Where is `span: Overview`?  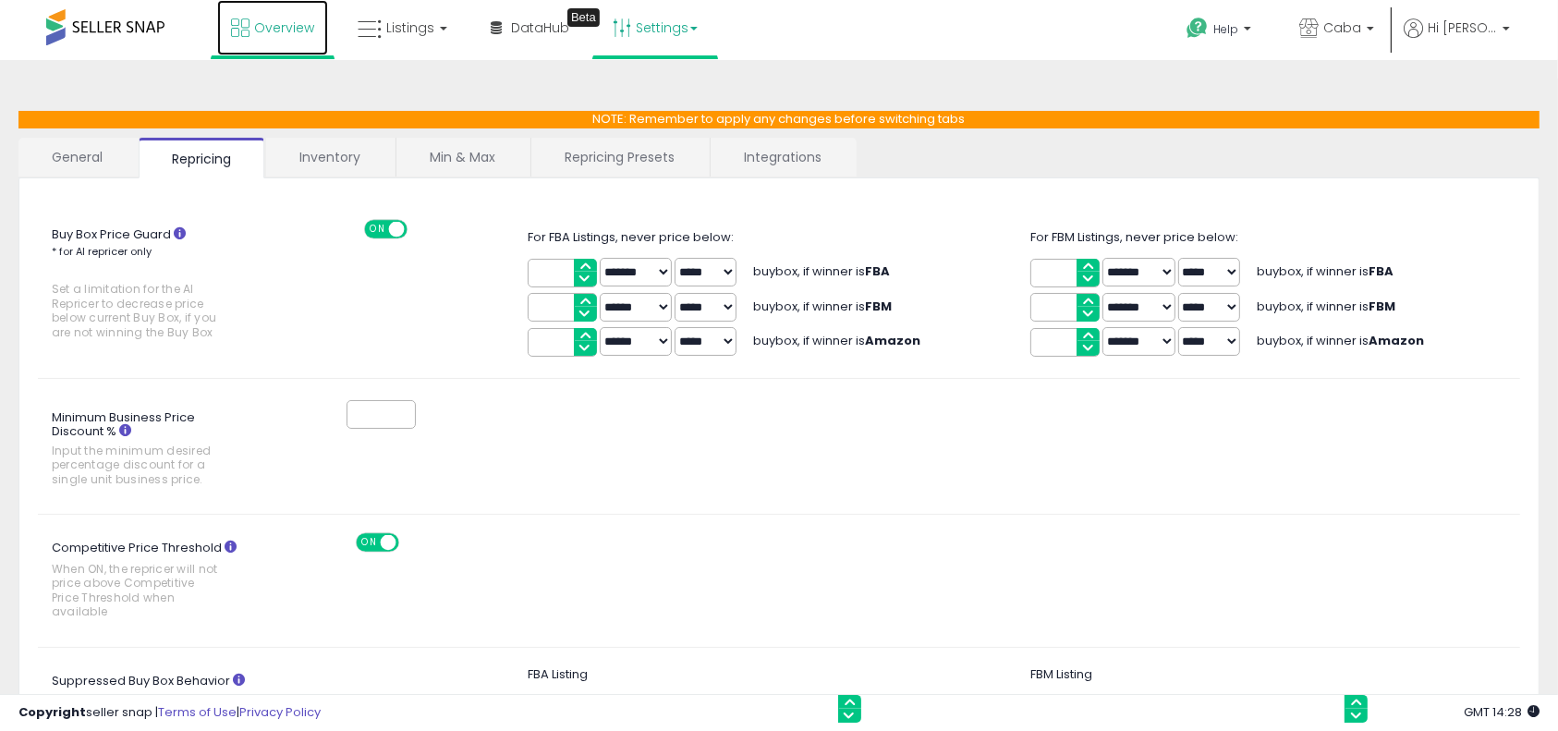 span: Overview is located at coordinates (284, 28).